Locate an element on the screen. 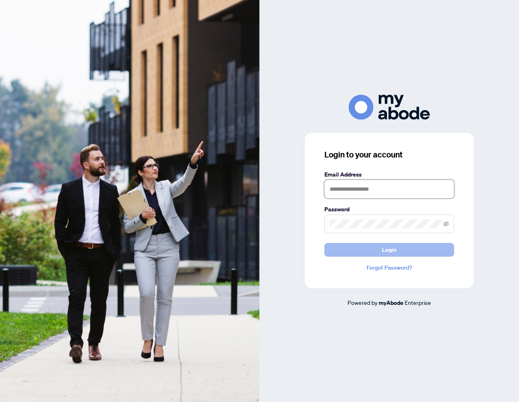 Image resolution: width=519 pixels, height=402 pixels. label: Email Address is located at coordinates (389, 175).